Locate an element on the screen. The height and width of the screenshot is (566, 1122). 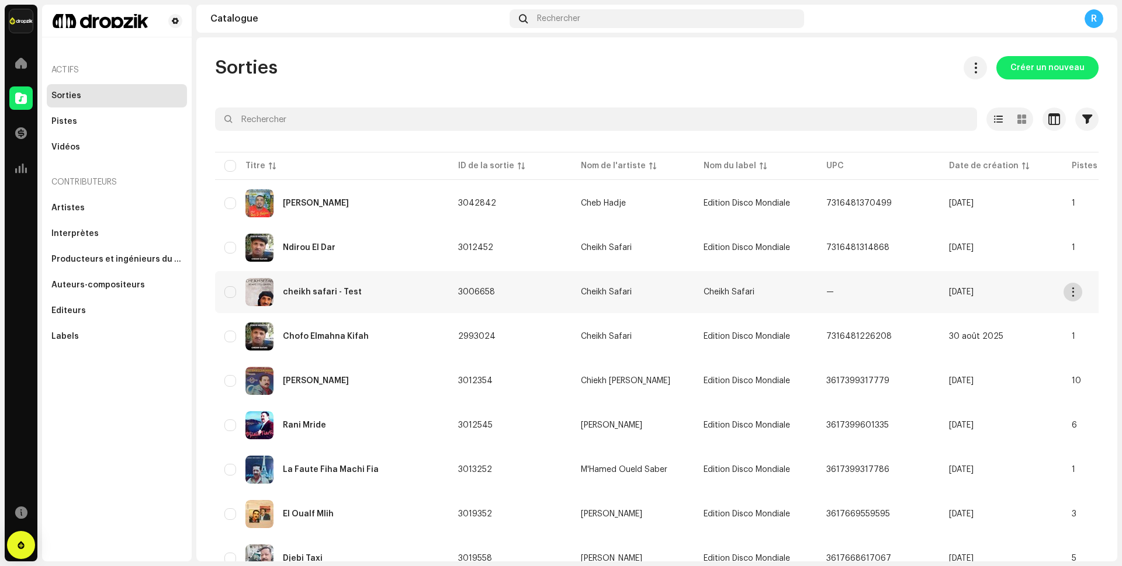
div: Titre is located at coordinates (255, 166).